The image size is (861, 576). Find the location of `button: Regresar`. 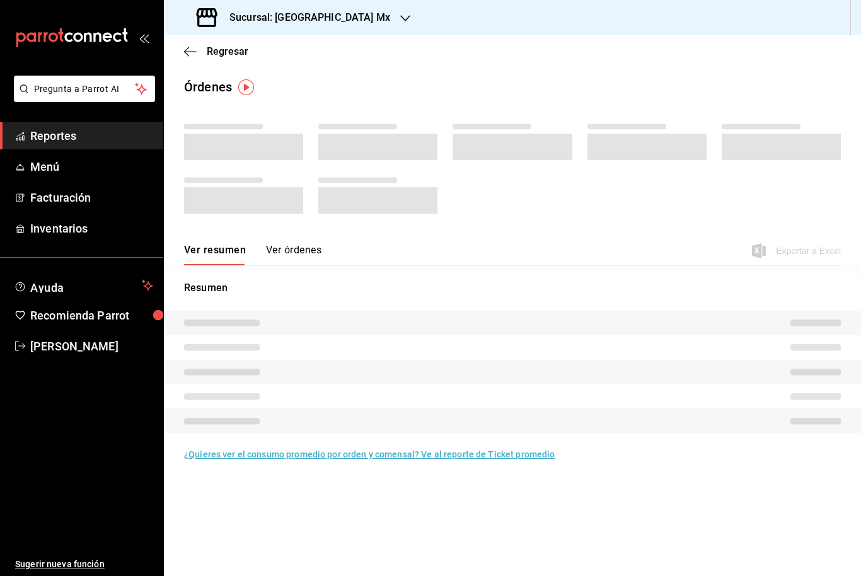

button: Regresar is located at coordinates (216, 51).